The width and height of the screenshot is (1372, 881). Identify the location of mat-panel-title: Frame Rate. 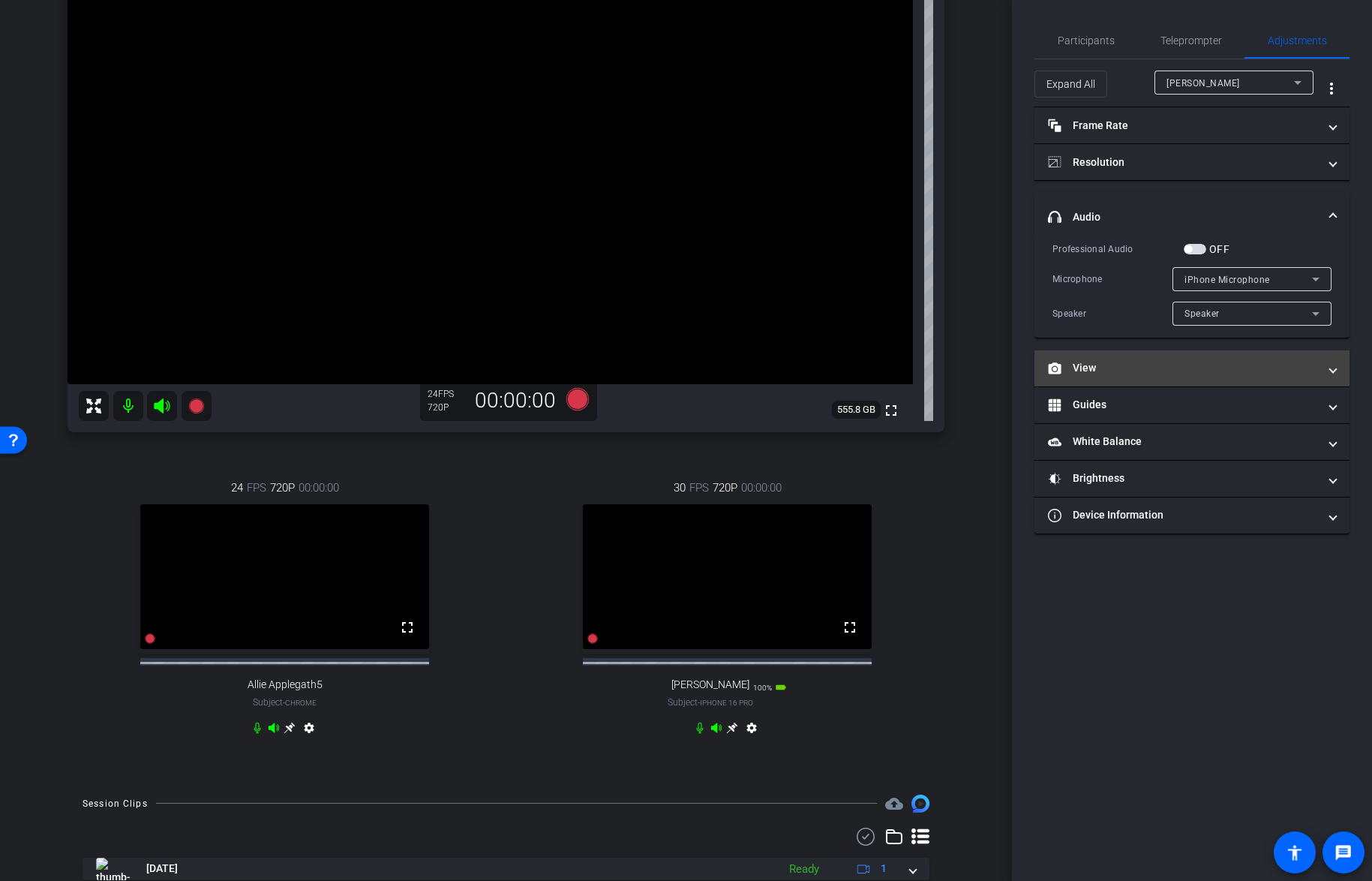
(1183, 125).